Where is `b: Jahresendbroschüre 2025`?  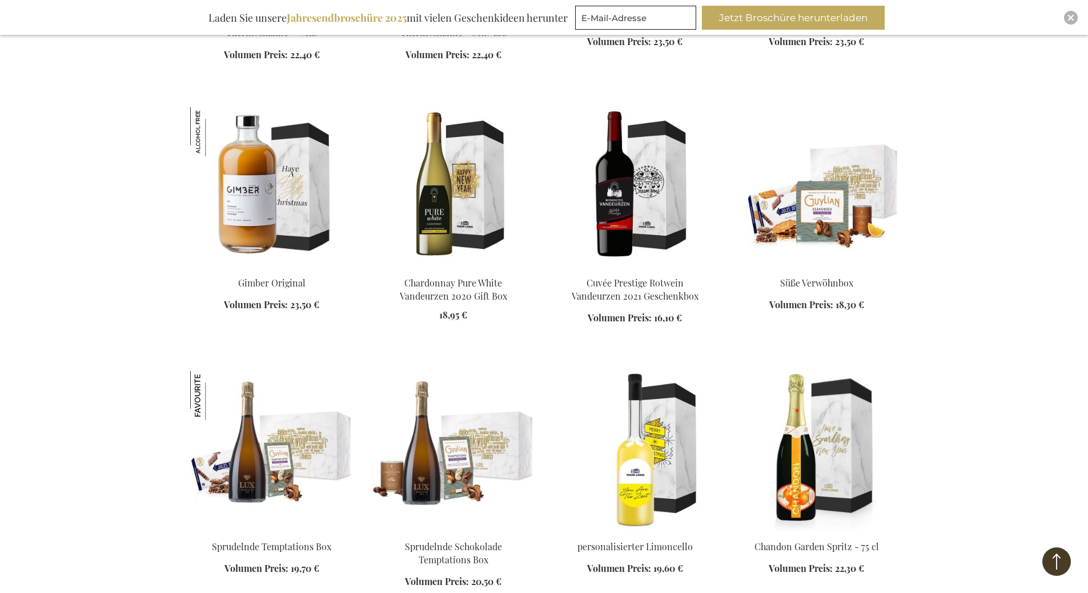 b: Jahresendbroschüre 2025 is located at coordinates (347, 18).